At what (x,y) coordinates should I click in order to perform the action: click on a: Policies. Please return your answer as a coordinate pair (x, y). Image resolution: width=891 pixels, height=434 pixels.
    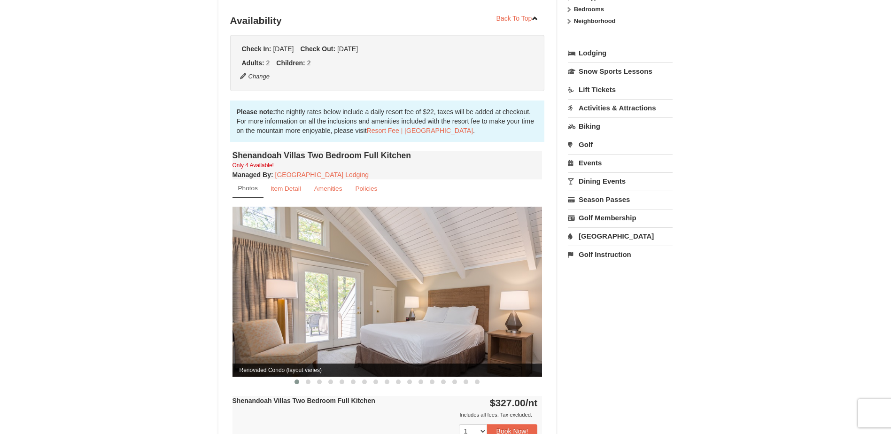
    Looking at the image, I should click on (366, 188).